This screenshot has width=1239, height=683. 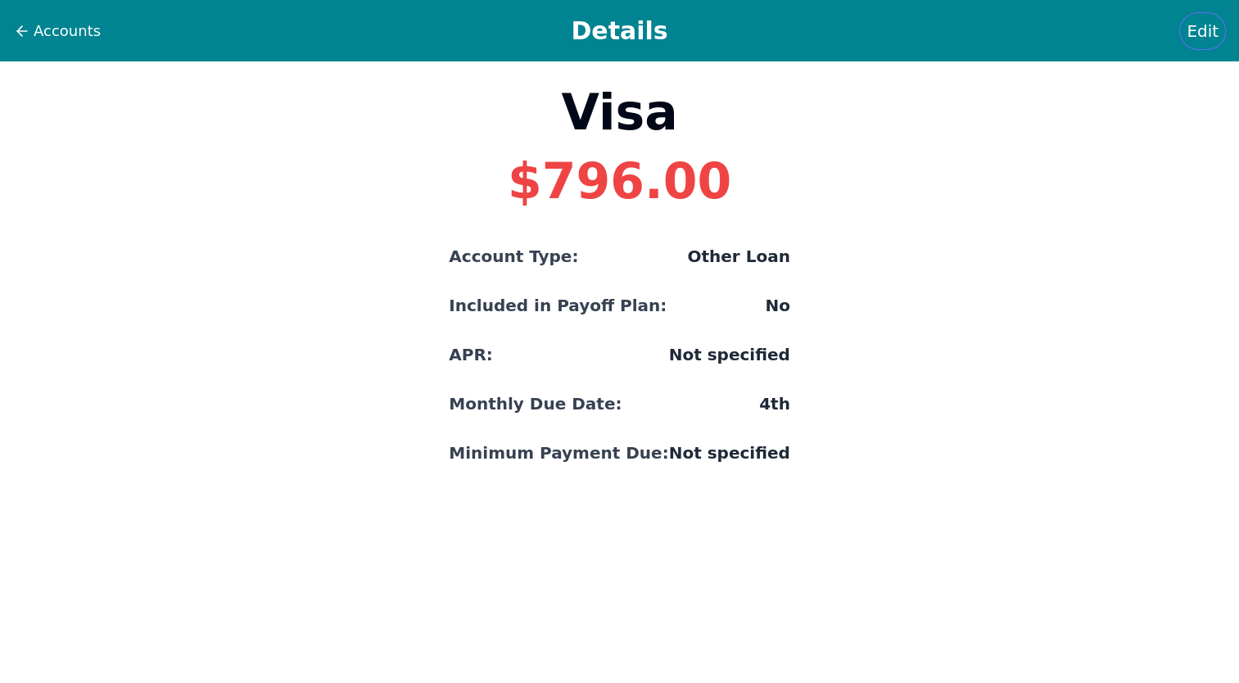 I want to click on span: Accounts, so click(x=67, y=31).